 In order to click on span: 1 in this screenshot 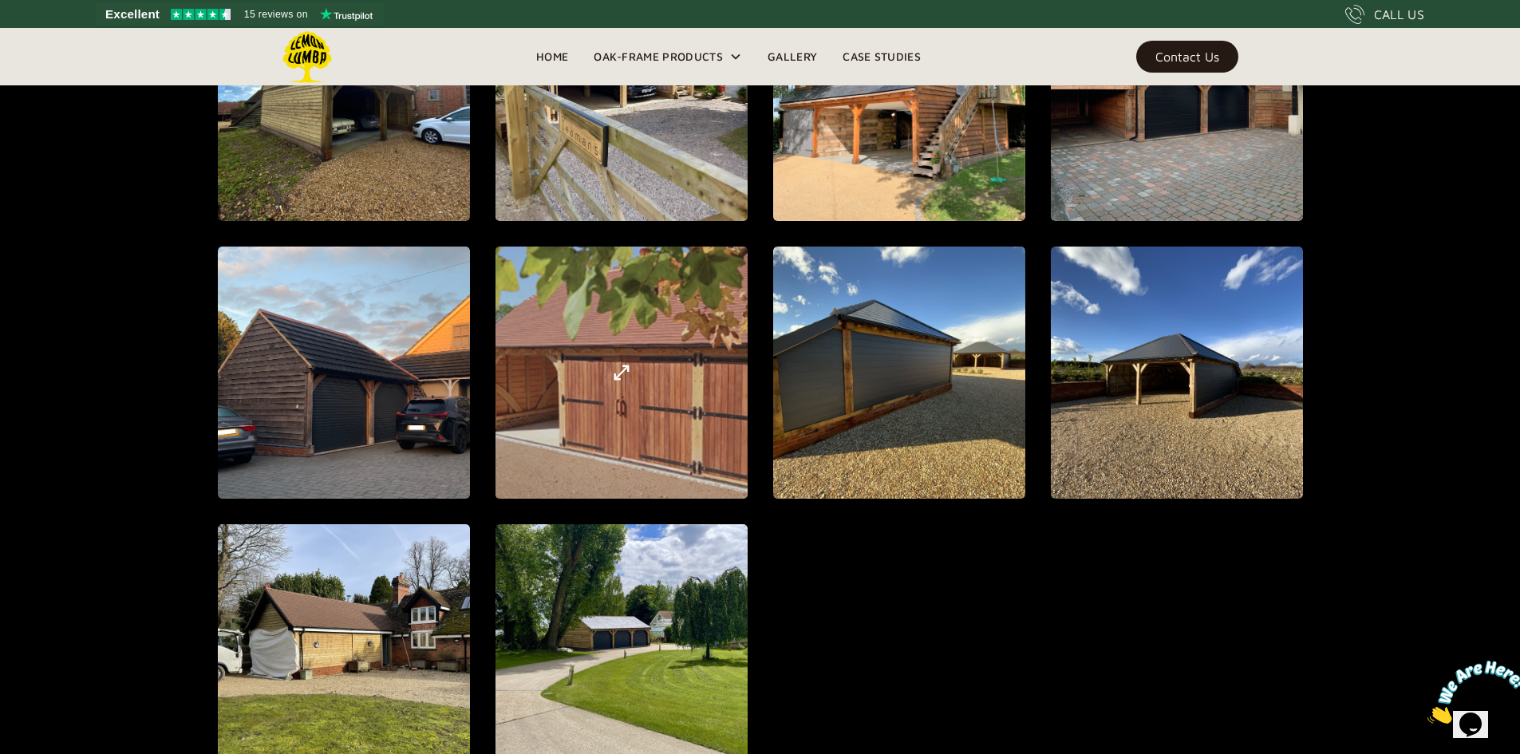, I will do `click(10, 13)`.